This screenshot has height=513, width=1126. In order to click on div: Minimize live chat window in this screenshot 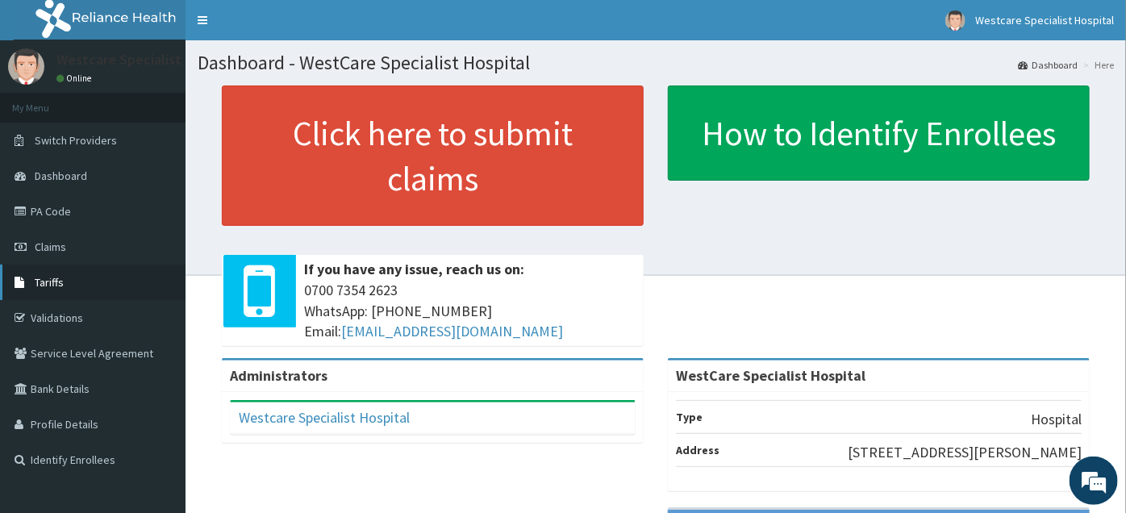, I will do `click(284, 27)`.